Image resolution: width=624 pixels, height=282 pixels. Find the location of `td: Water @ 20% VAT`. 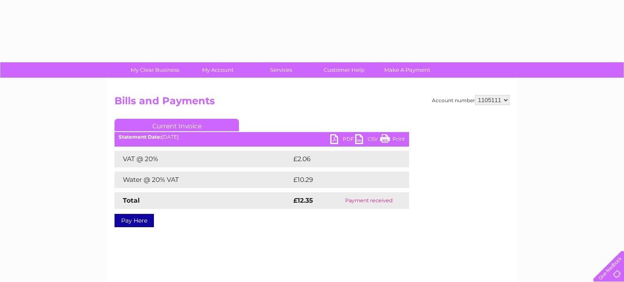

td: Water @ 20% VAT is located at coordinates (203, 180).